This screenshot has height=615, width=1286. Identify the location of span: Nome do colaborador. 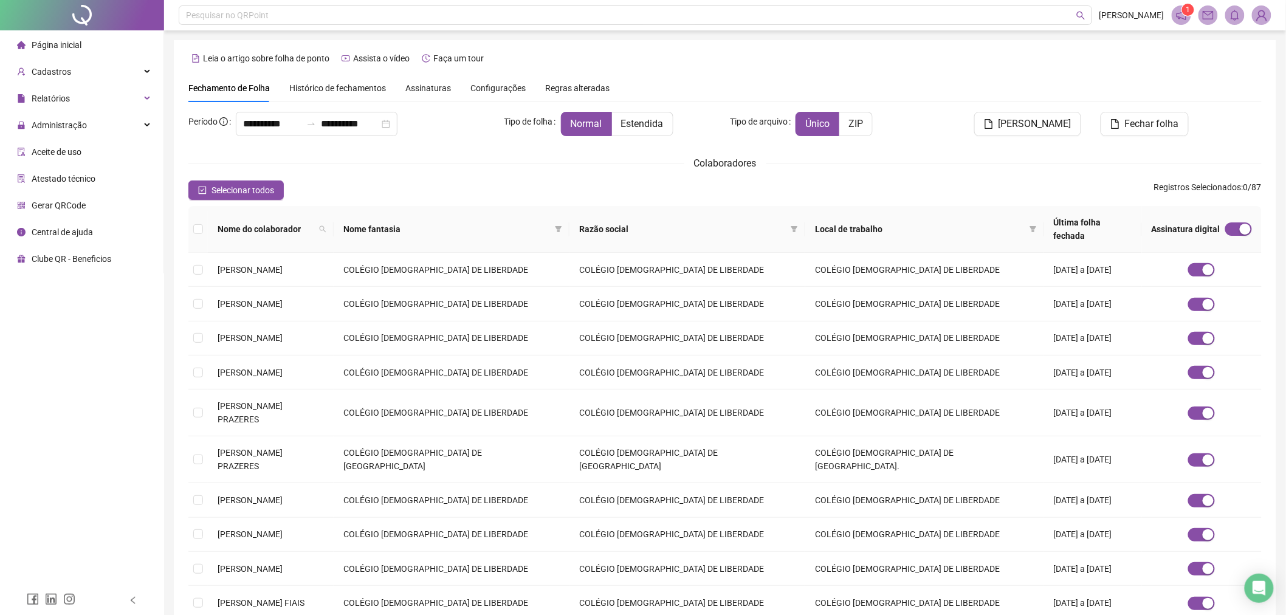
(265, 229).